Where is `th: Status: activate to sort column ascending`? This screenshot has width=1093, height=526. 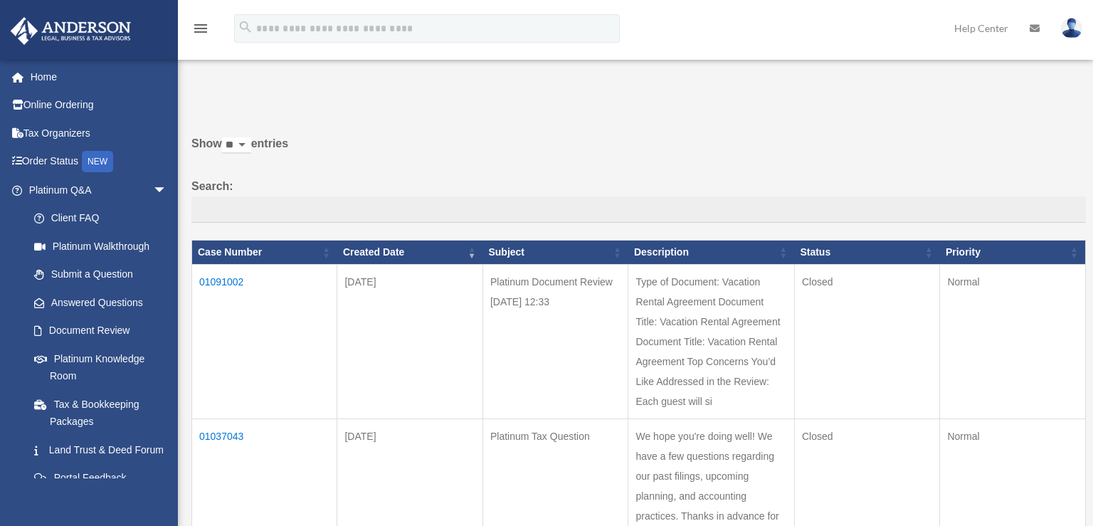 th: Status: activate to sort column ascending is located at coordinates (867, 253).